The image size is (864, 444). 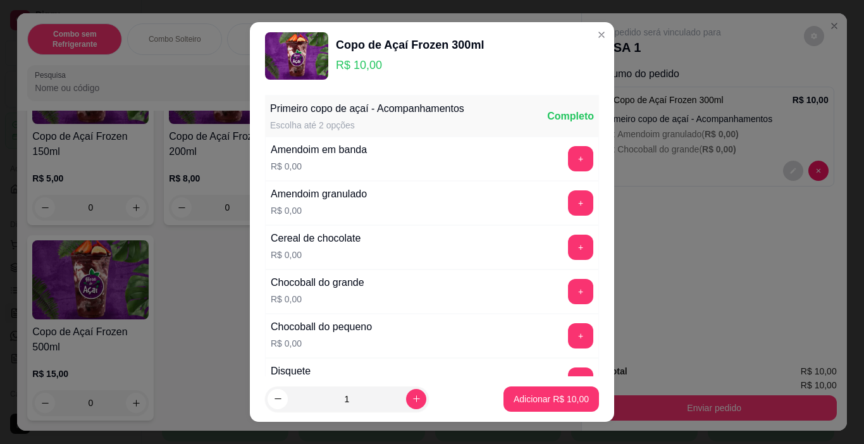 I want to click on div: Primeiro copo de açaí - Acompanhamentos, so click(x=367, y=109).